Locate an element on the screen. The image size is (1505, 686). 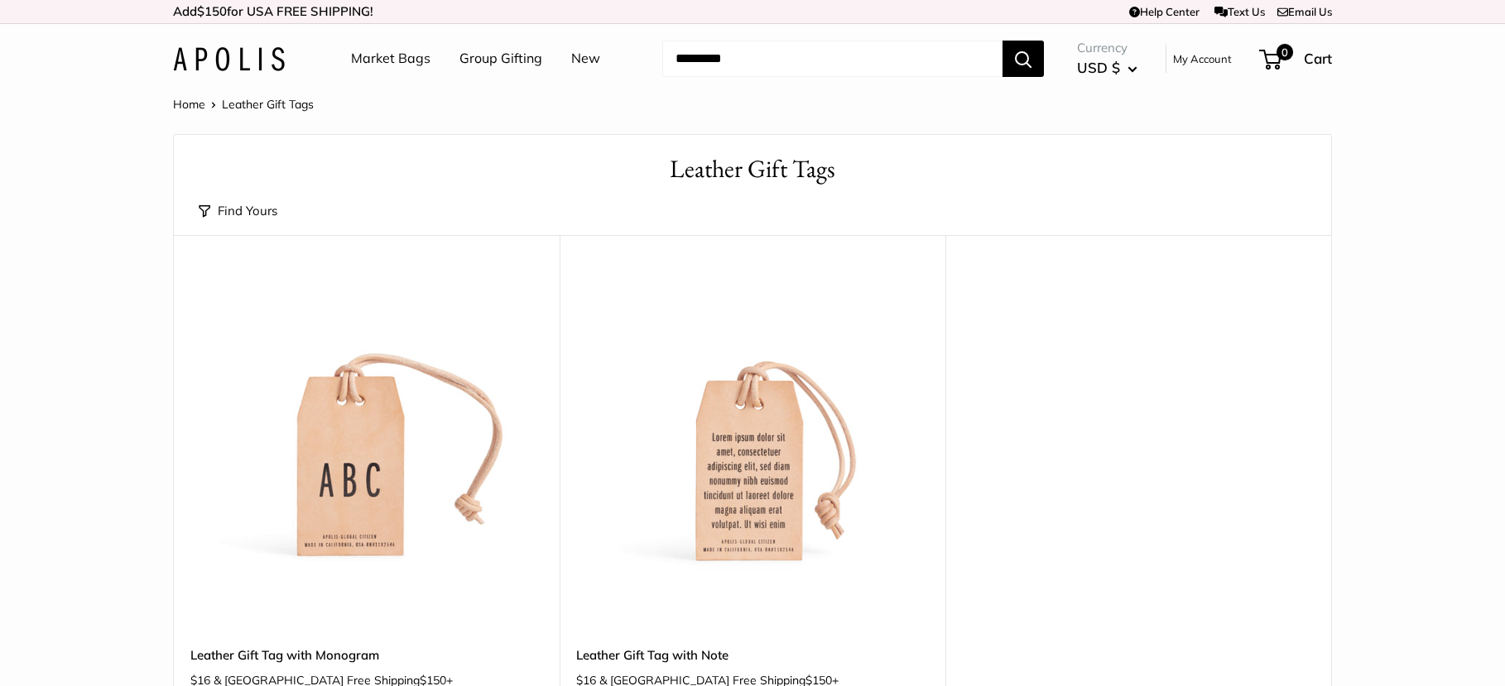
a: 0 Cart is located at coordinates (1296, 59).